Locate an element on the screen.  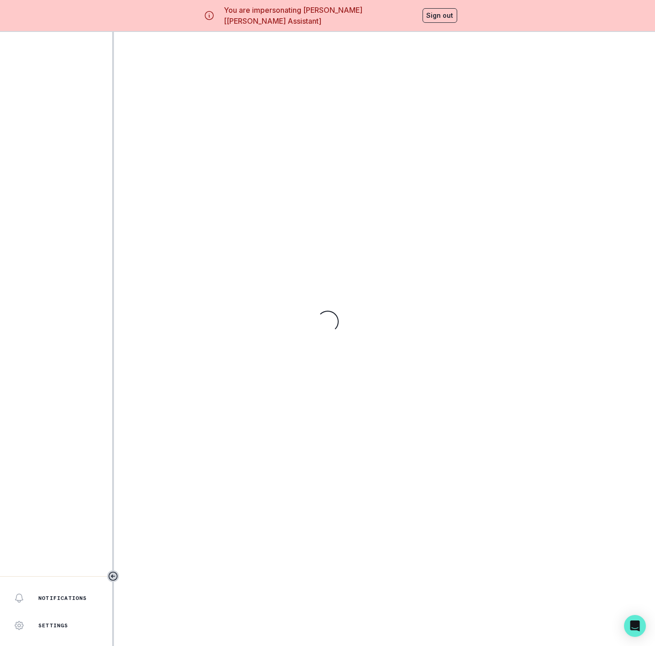
p: Notifications is located at coordinates (62, 598).